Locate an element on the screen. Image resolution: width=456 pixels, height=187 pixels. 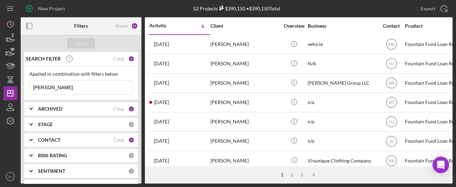
div: Activity is located at coordinates (164, 26).